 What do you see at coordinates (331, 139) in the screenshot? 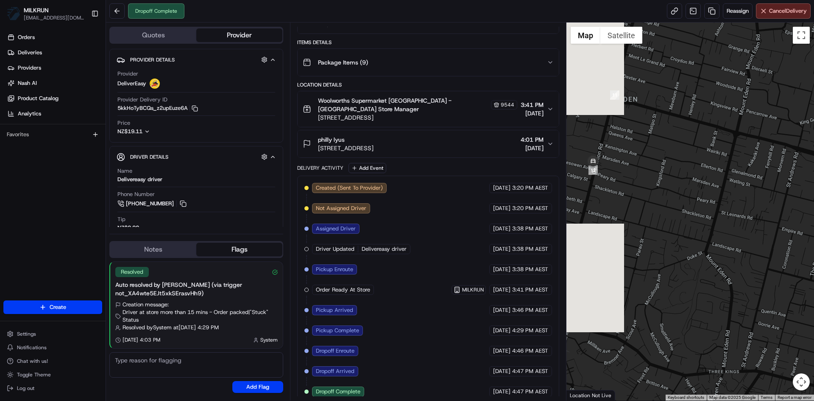
I see `span: philly lyus` at bounding box center [331, 139].